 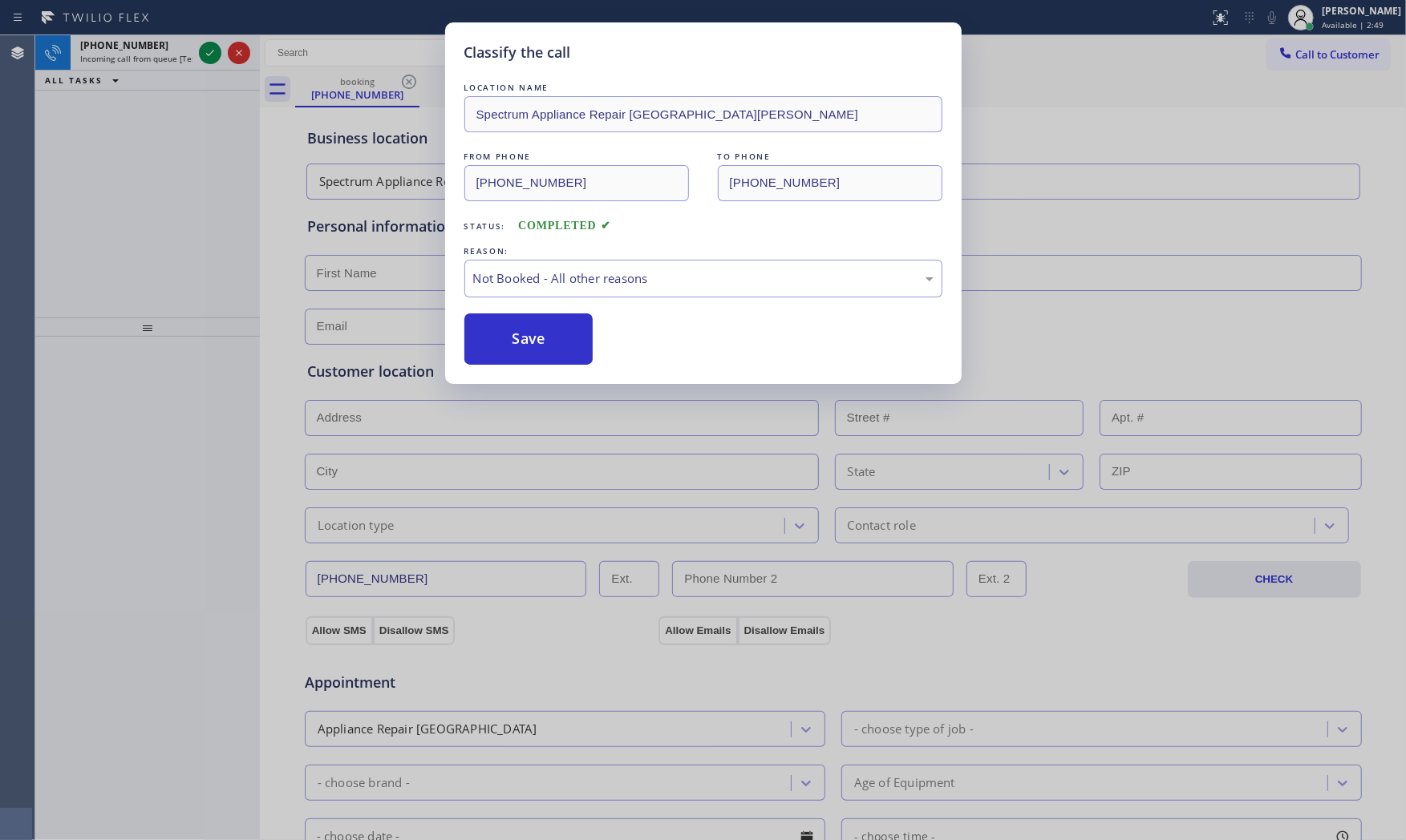 I want to click on h5: Classify the call, so click(x=517, y=52).